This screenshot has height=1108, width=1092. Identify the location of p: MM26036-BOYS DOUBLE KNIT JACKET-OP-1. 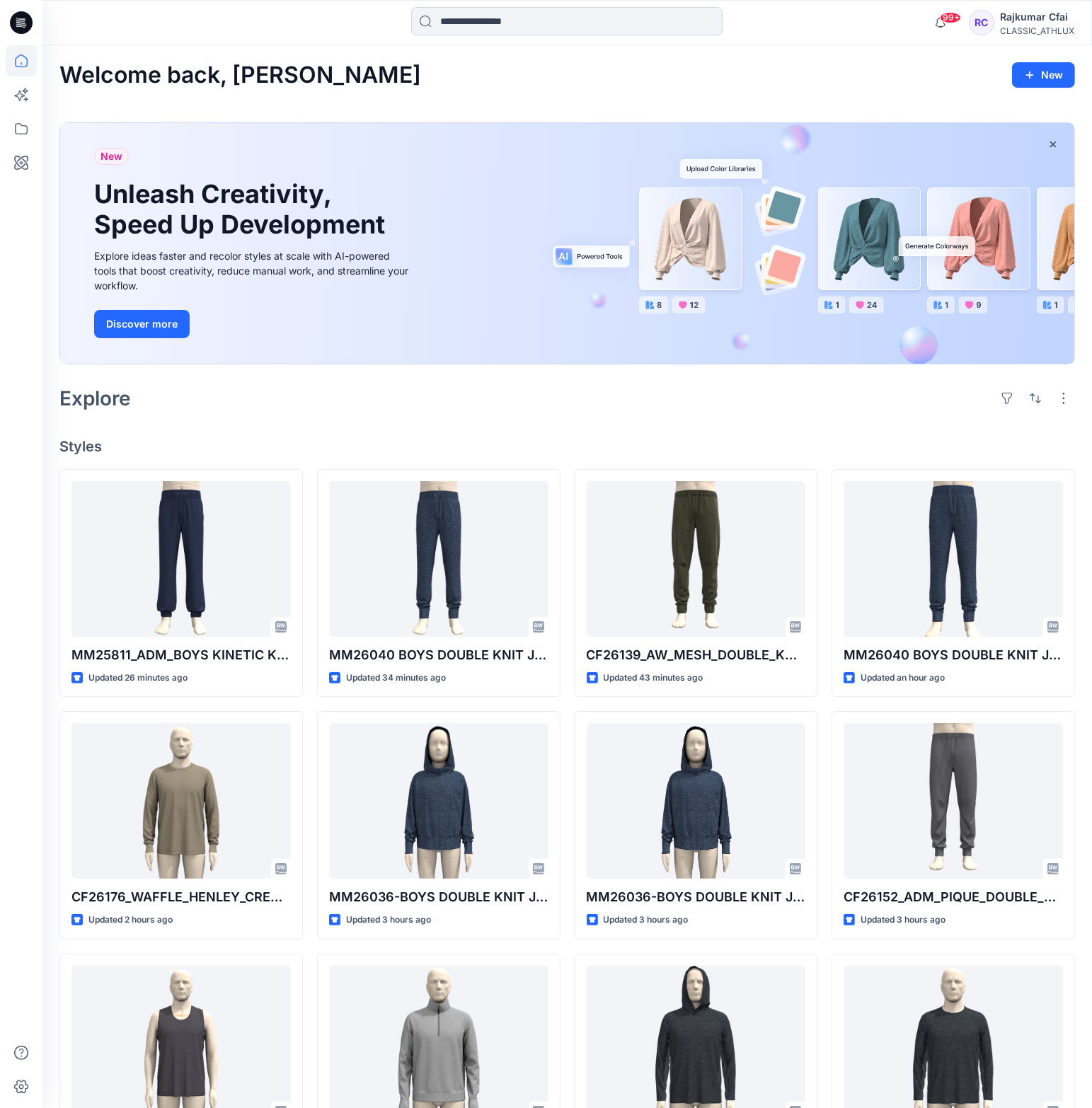
(696, 897).